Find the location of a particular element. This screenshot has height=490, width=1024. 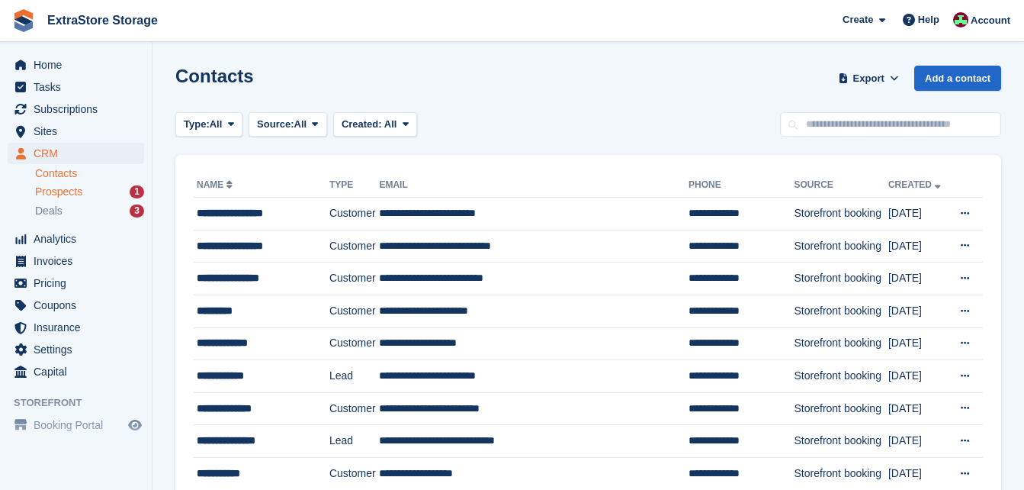

th: Source is located at coordinates (841, 185).